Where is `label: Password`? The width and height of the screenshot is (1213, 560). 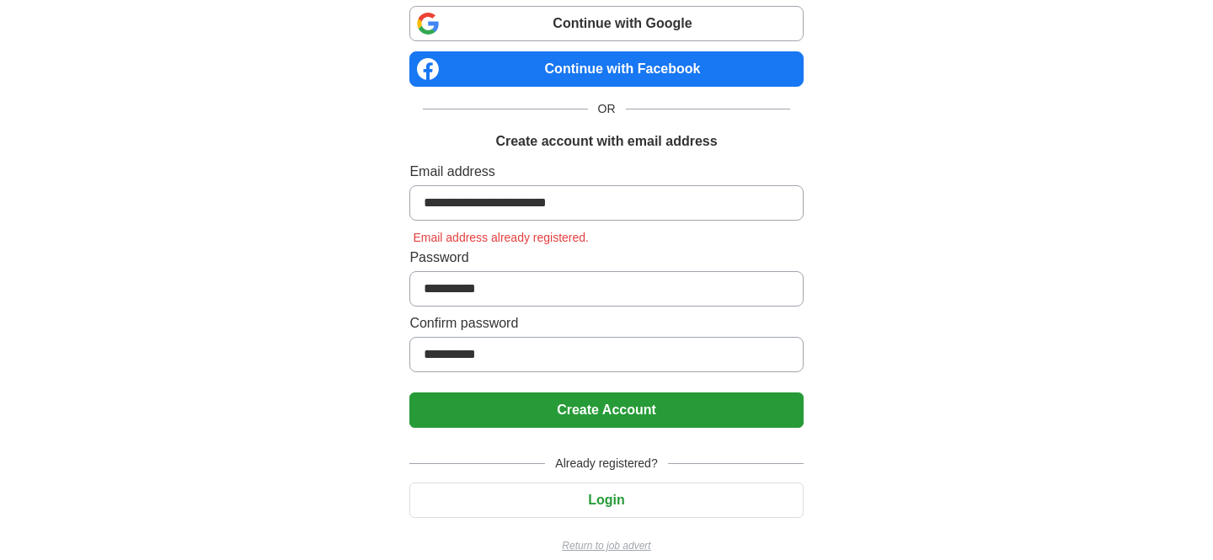 label: Password is located at coordinates (605, 258).